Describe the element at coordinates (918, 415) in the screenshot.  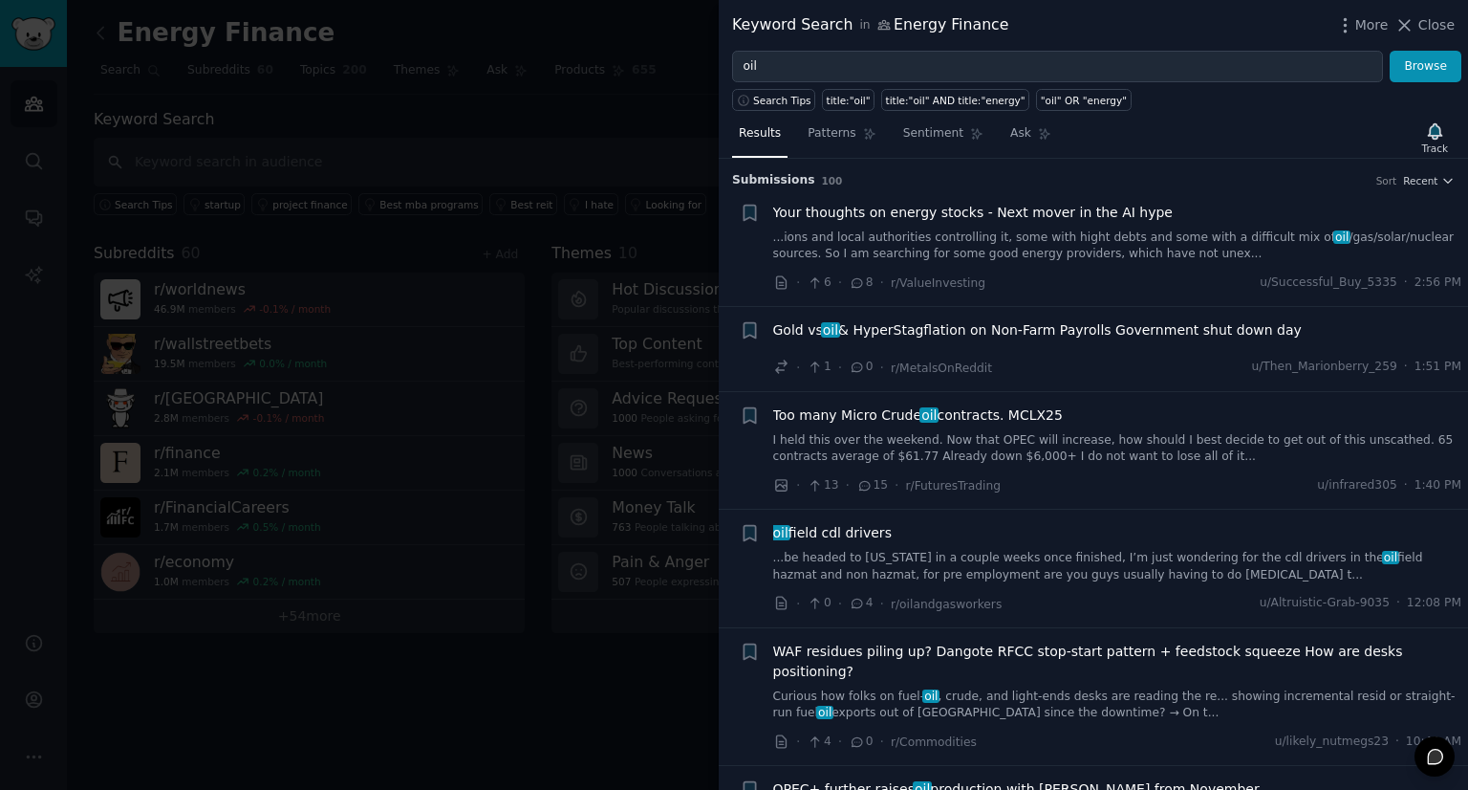
I see `span: Too many Micro Crude contracts. MCLX25` at that location.